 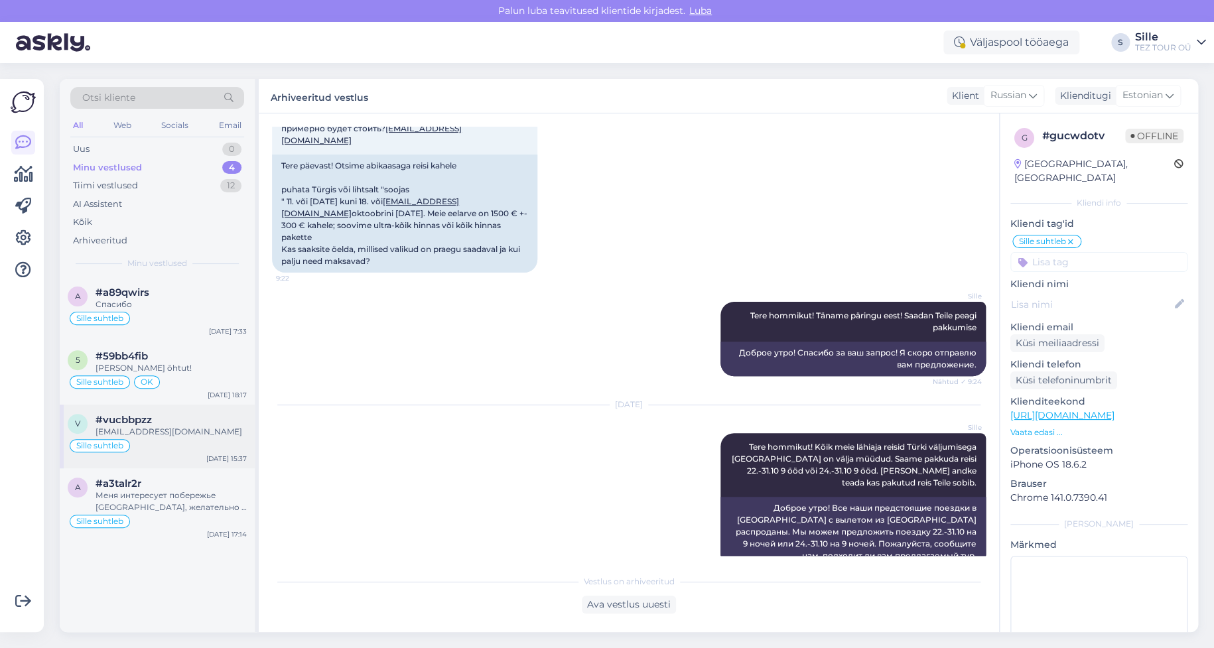 What do you see at coordinates (1098, 364) in the screenshot?
I see `p: Kliendi telefon` at bounding box center [1098, 364].